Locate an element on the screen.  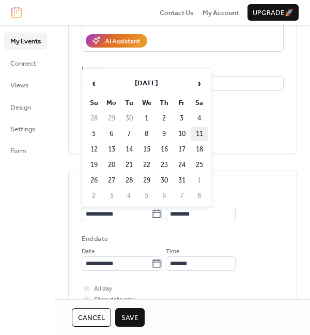
span: Contact Us is located at coordinates (177, 13).